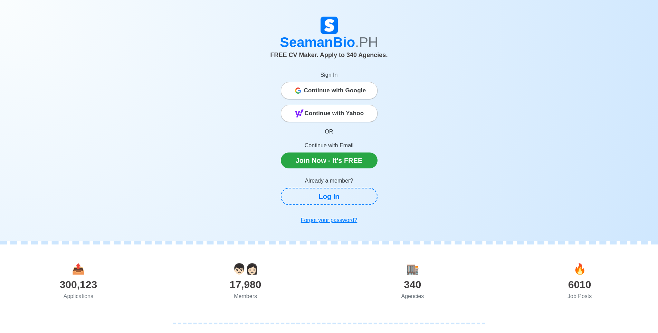  Describe the element at coordinates (335, 90) in the screenshot. I see `span: Continue with Google` at that location.